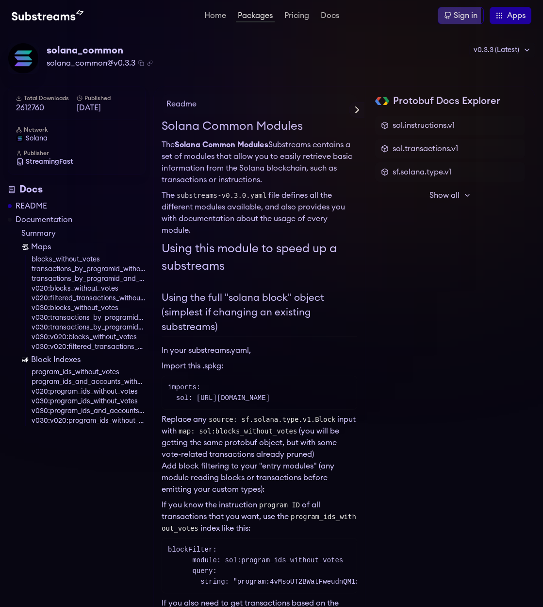  I want to click on h4: Readme, so click(259, 104).